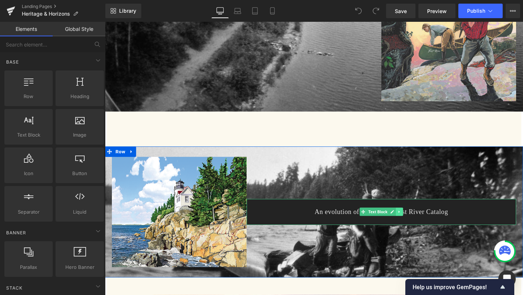 The image size is (523, 295). What do you see at coordinates (80, 135) in the screenshot?
I see `span: Image` at bounding box center [80, 135].